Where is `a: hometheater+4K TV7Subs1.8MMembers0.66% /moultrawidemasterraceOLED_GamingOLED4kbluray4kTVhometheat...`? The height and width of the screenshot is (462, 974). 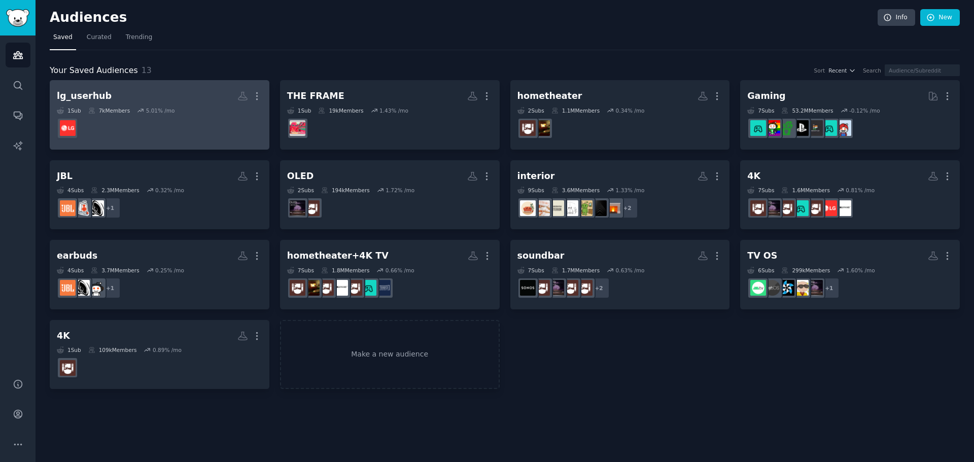 a: hometheater+4K TV7Subs1.8MMembers0.66% /moultrawidemasterraceOLED_GamingOLED4kbluray4kTVhometheat... is located at coordinates (389, 274).